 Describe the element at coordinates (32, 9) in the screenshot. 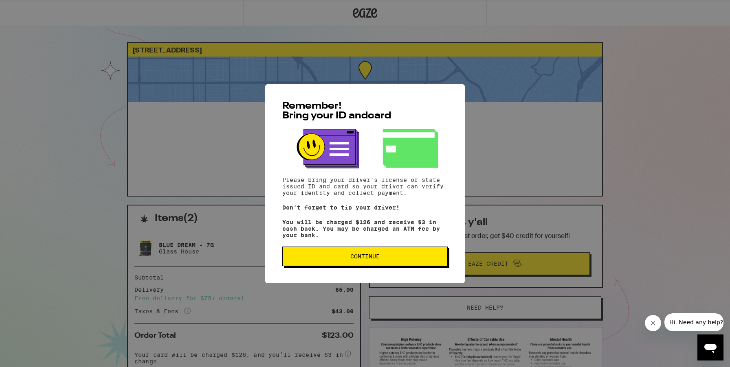

I see `span: Hi. Need any help?` at that location.